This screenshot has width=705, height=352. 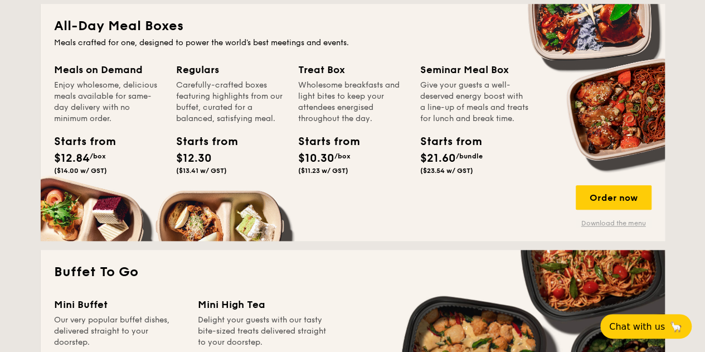 What do you see at coordinates (646, 326) in the screenshot?
I see `button: Chat with us🦙` at bounding box center [646, 326].